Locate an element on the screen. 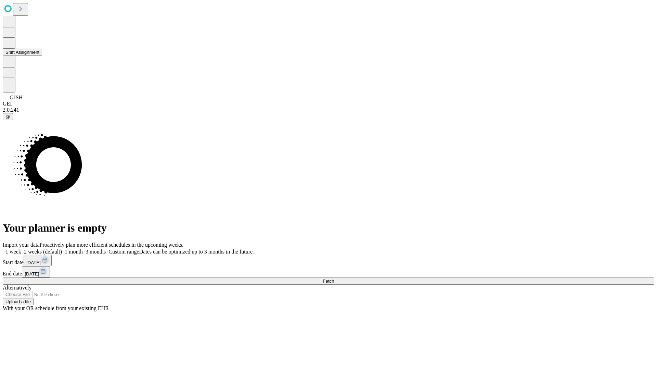  span: 1 week is located at coordinates (13, 251).